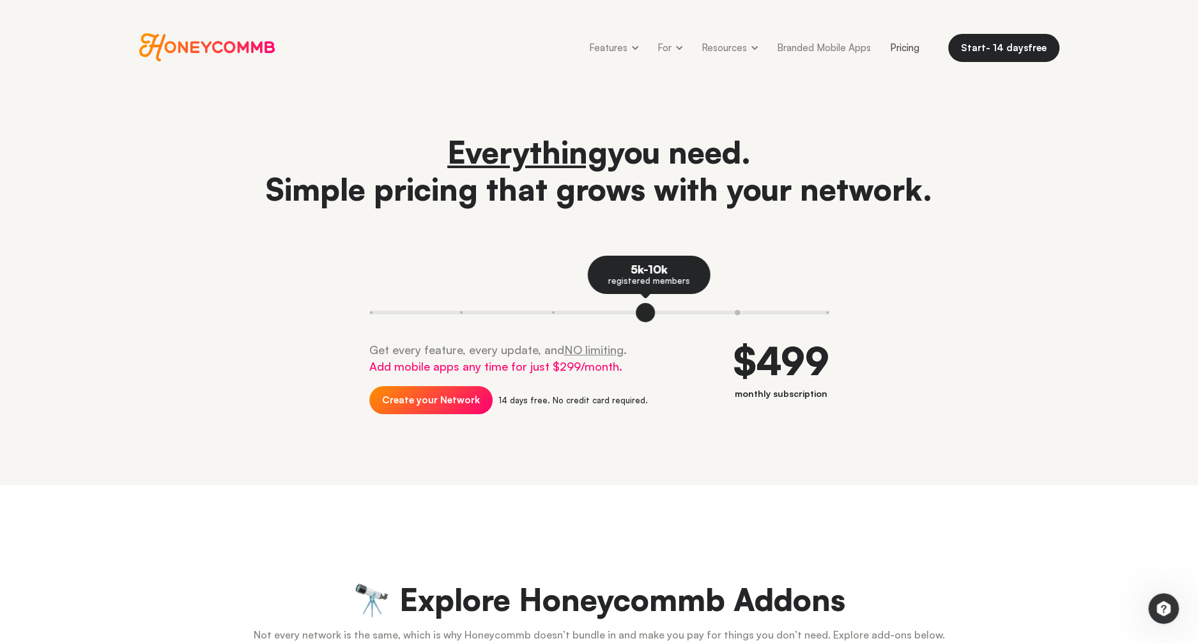  What do you see at coordinates (599, 152) in the screenshot?
I see `span: you need.` at bounding box center [599, 152].